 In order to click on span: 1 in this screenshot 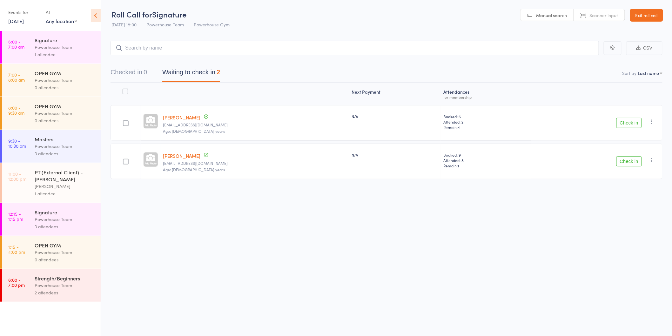, I will do `click(458, 165)`.